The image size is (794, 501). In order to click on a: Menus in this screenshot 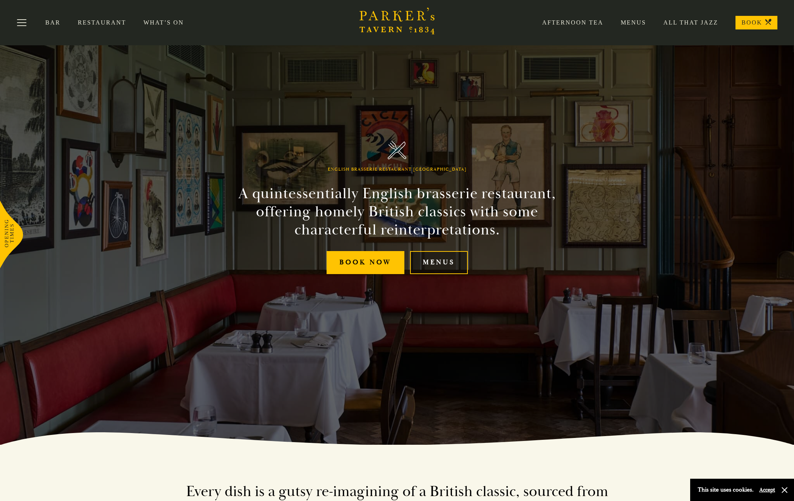, I will do `click(439, 263)`.